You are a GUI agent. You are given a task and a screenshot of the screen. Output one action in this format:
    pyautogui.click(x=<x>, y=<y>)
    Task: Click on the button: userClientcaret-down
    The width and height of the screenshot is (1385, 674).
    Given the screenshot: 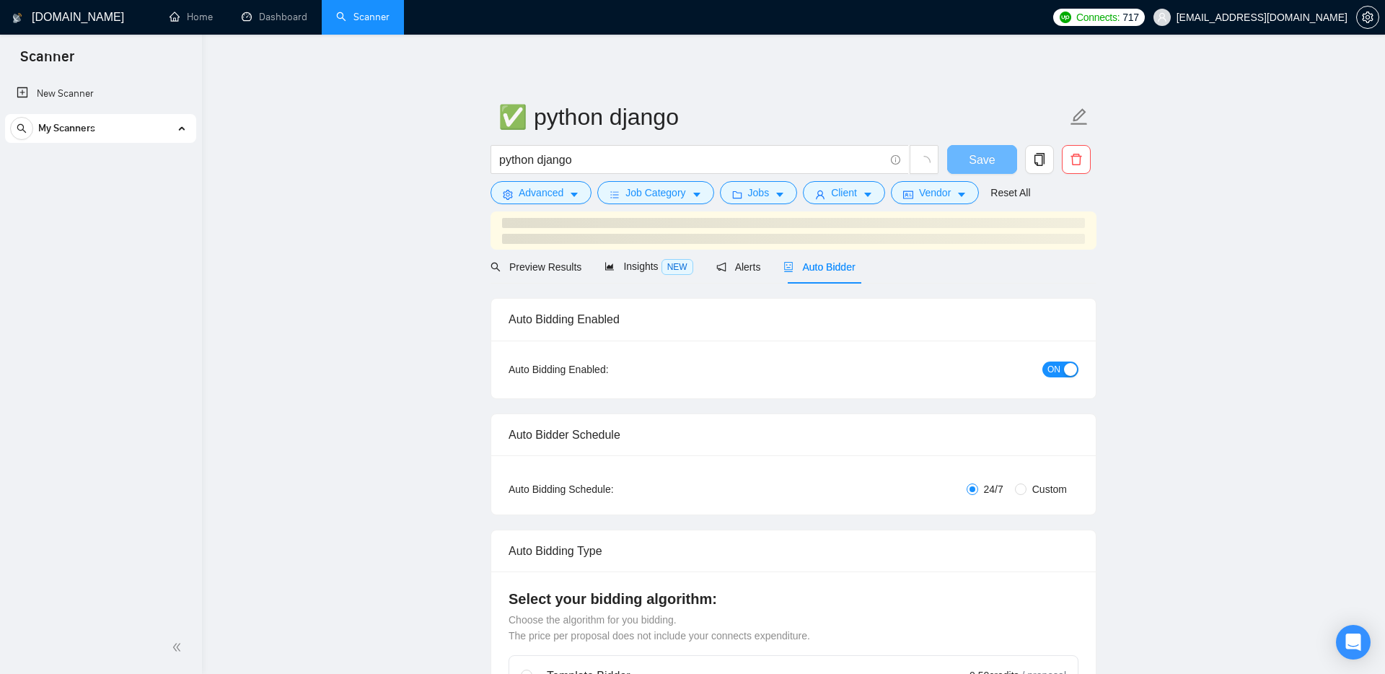 What is the action you would take?
    pyautogui.click(x=844, y=193)
    